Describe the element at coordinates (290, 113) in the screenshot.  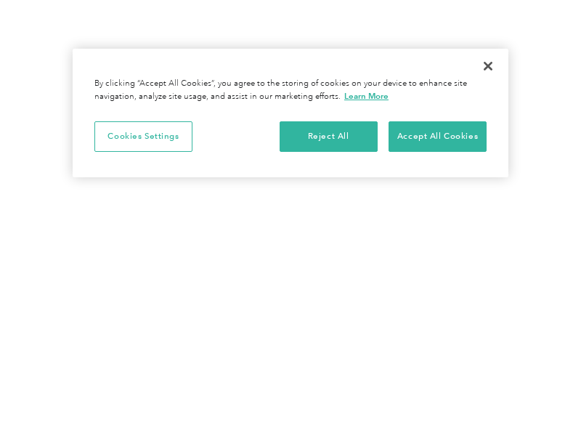
I see `div: Cookie banner` at that location.